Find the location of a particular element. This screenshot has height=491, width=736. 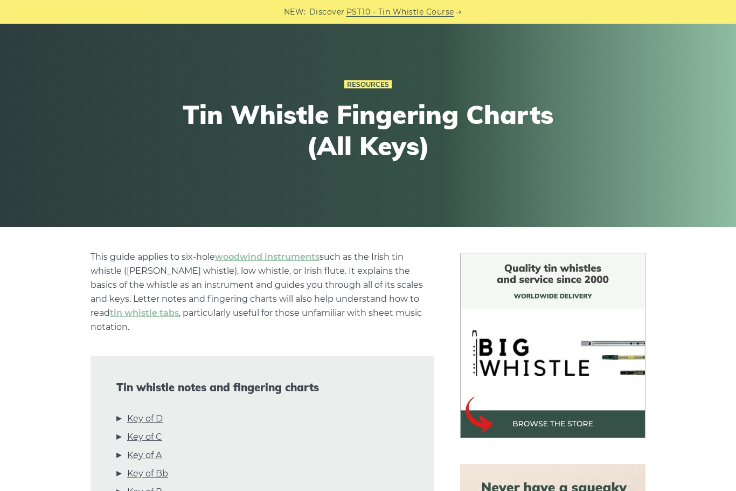

a: Key of D is located at coordinates (145, 419).